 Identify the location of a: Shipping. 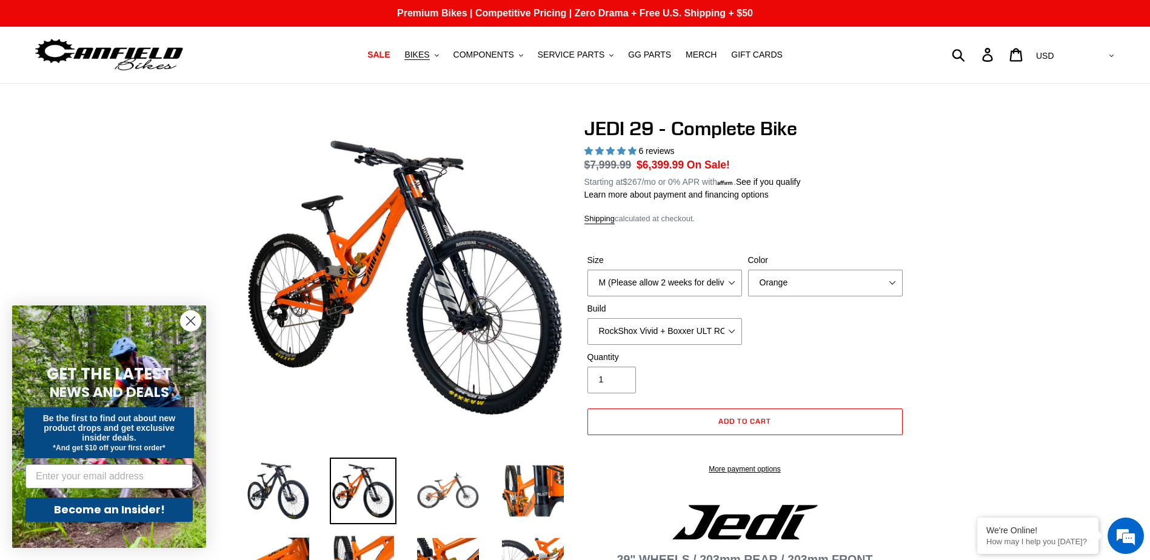
(600, 219).